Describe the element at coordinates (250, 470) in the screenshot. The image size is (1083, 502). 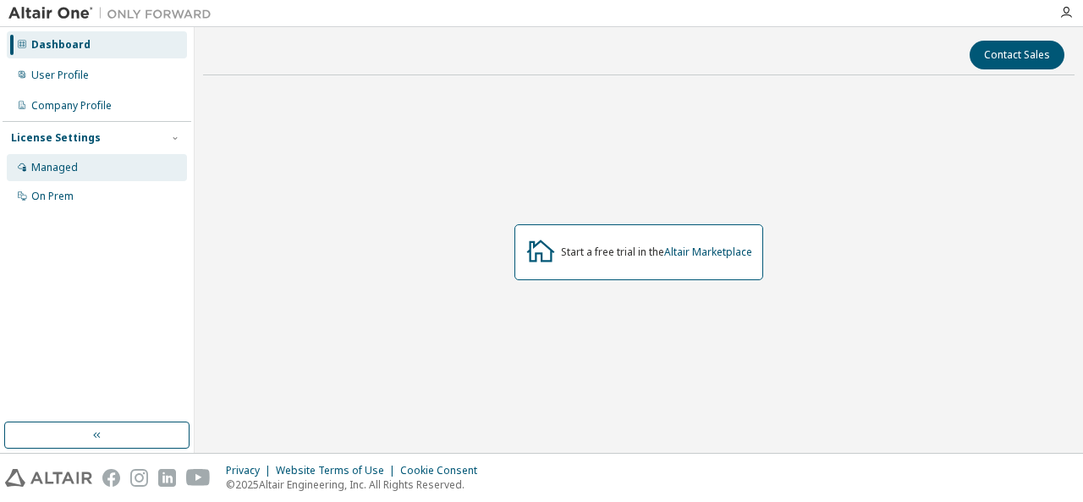
I see `div: Privacy` at that location.